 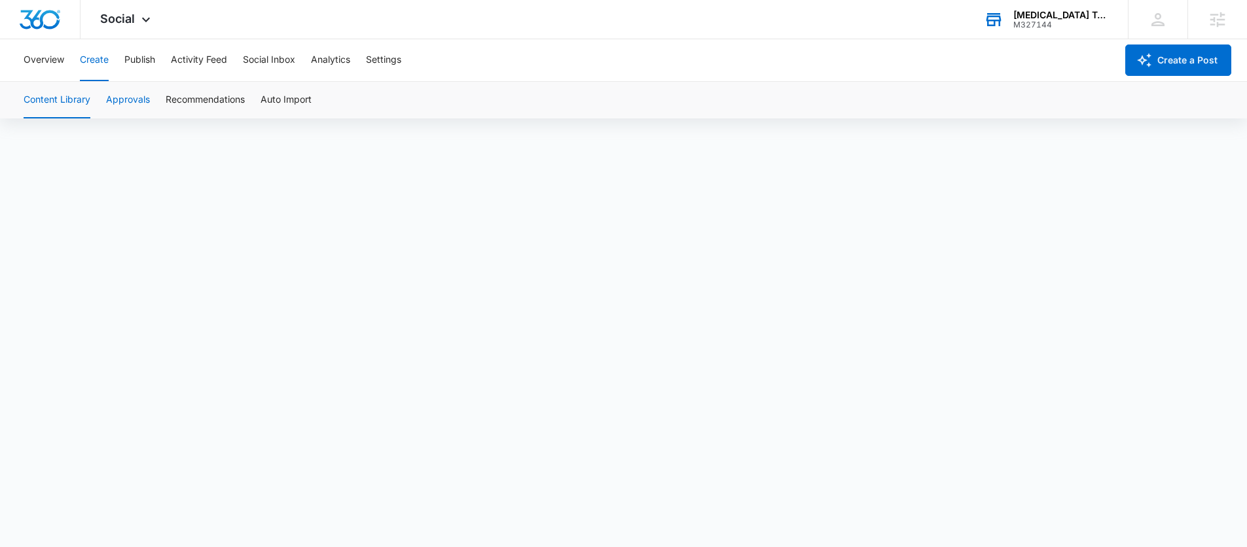 What do you see at coordinates (128, 100) in the screenshot?
I see `button: Approvals` at bounding box center [128, 100].